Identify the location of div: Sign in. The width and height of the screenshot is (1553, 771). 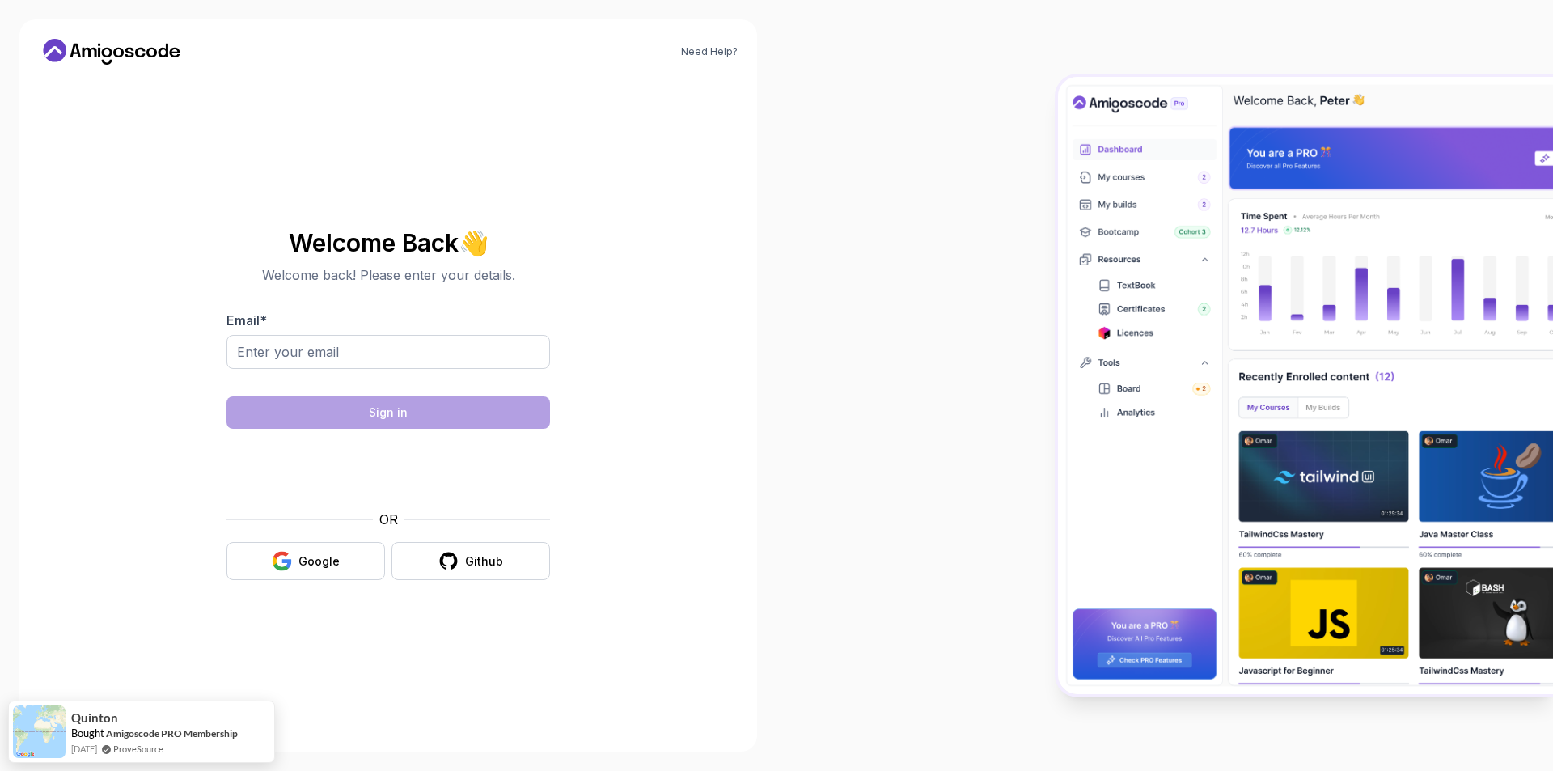
(388, 412).